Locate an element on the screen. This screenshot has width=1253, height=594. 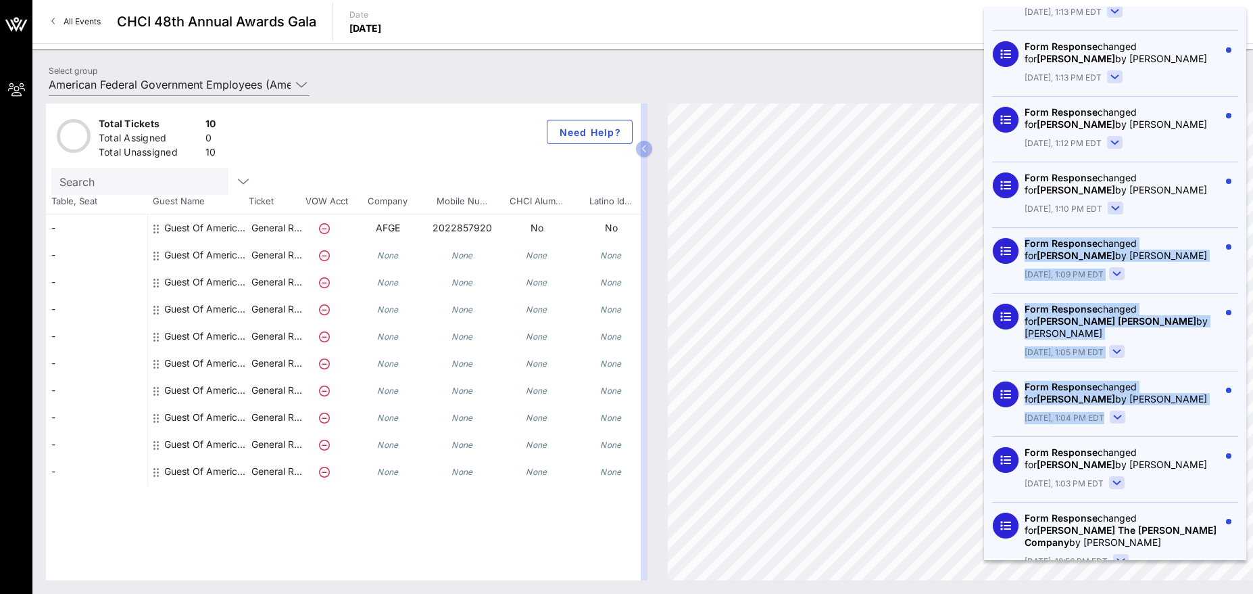
p: 2022857920 is located at coordinates (462, 228).